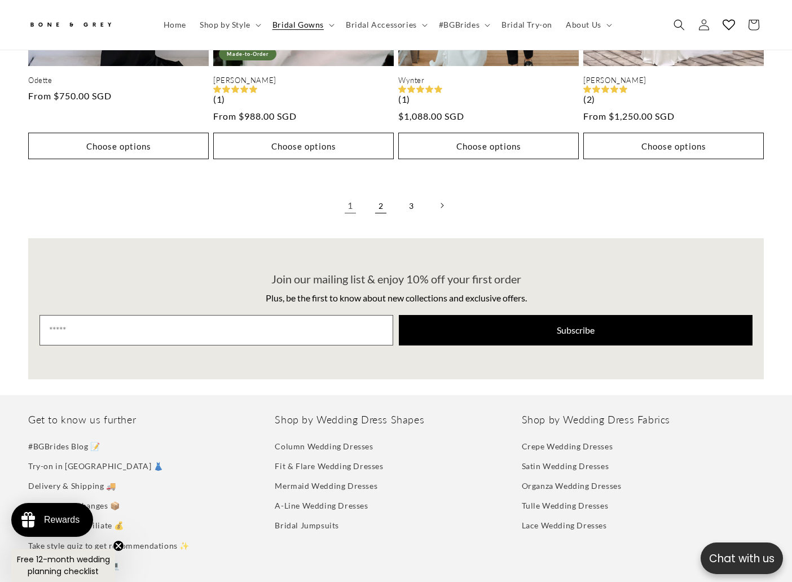 The image size is (792, 582). I want to click on div: Free 12-month wedding planning checklistClose teaser, so click(63, 565).